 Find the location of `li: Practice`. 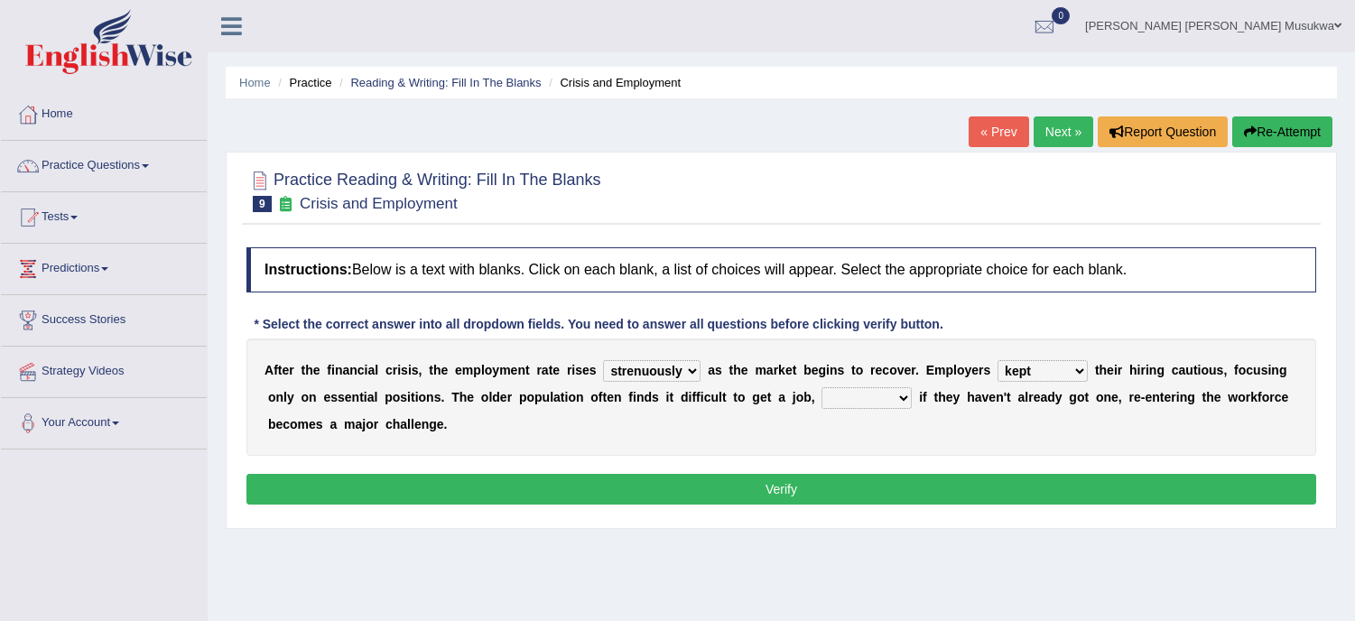

li: Practice is located at coordinates (302, 82).